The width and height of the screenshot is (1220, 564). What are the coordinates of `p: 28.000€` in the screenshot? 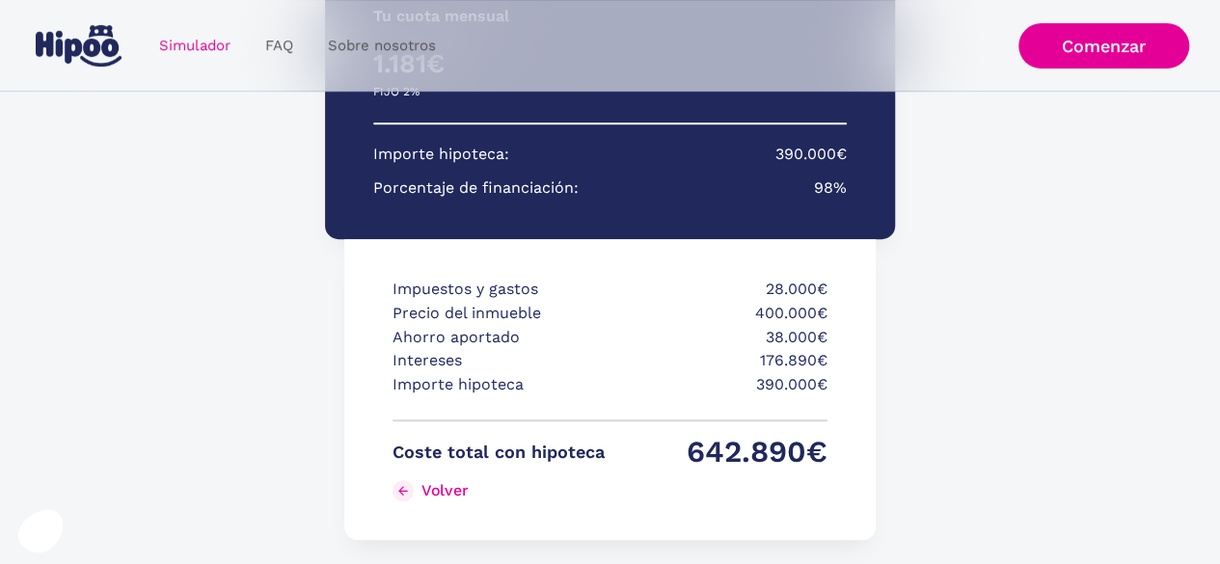 It's located at (722, 289).